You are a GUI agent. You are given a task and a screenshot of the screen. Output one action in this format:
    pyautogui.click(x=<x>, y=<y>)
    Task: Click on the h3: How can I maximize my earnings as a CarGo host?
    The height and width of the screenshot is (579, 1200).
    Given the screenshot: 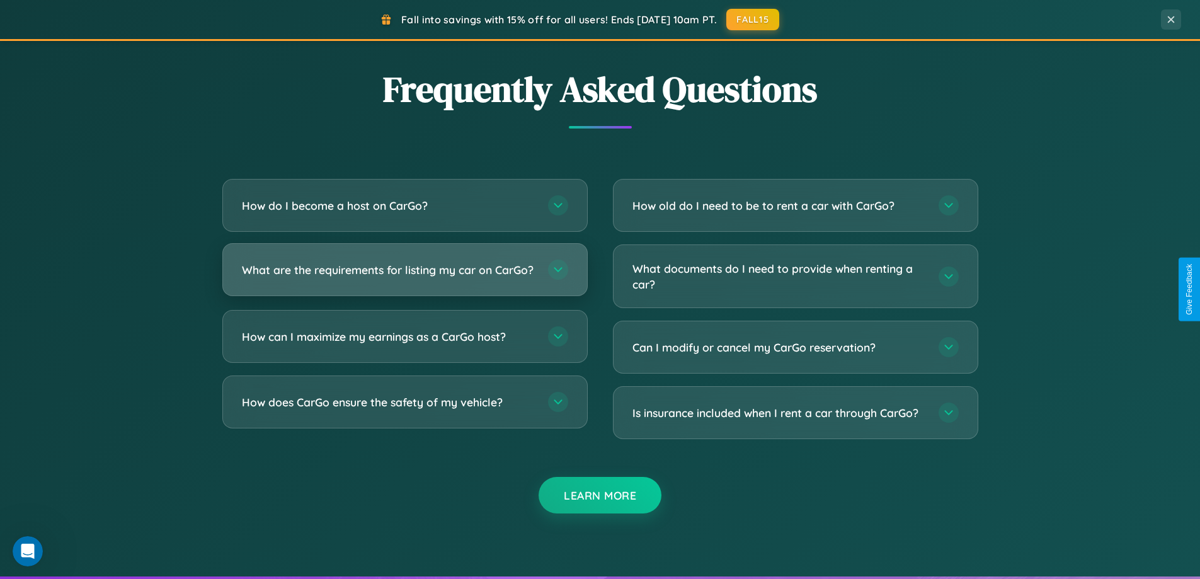 What is the action you would take?
    pyautogui.click(x=389, y=336)
    